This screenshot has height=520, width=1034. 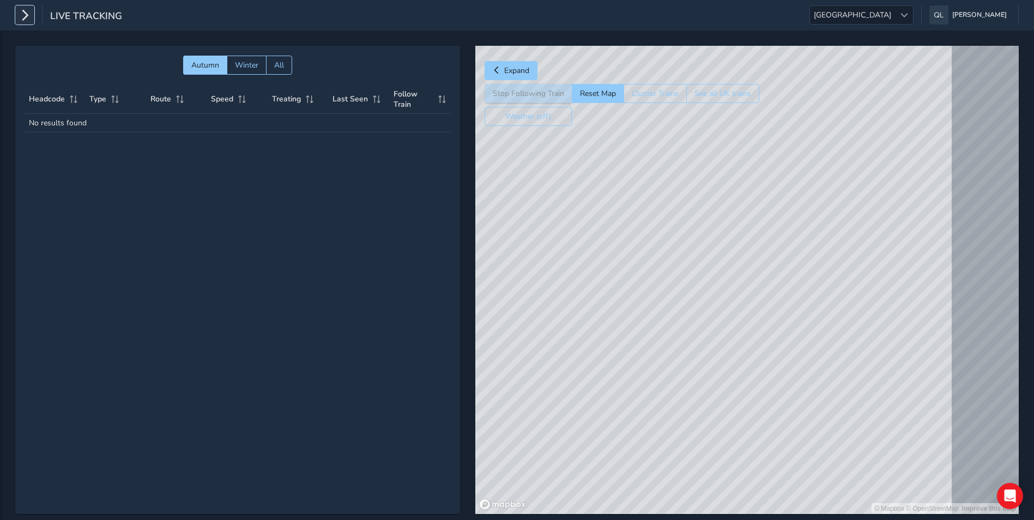 What do you see at coordinates (222, 99) in the screenshot?
I see `span: Speed` at bounding box center [222, 99].